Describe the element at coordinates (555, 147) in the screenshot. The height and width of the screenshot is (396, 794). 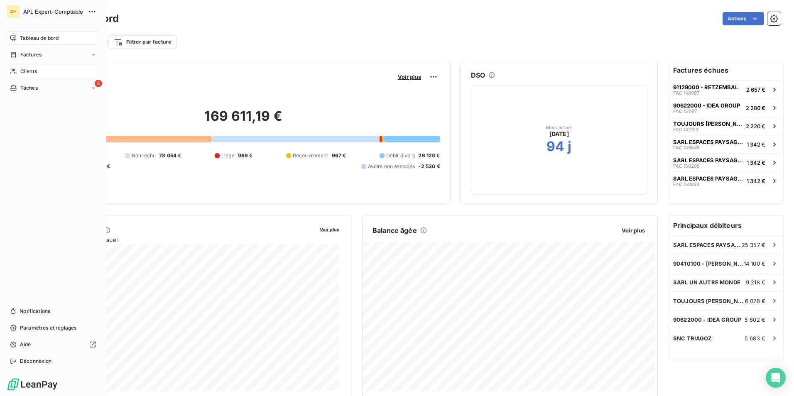
I see `h2: 94` at that location.